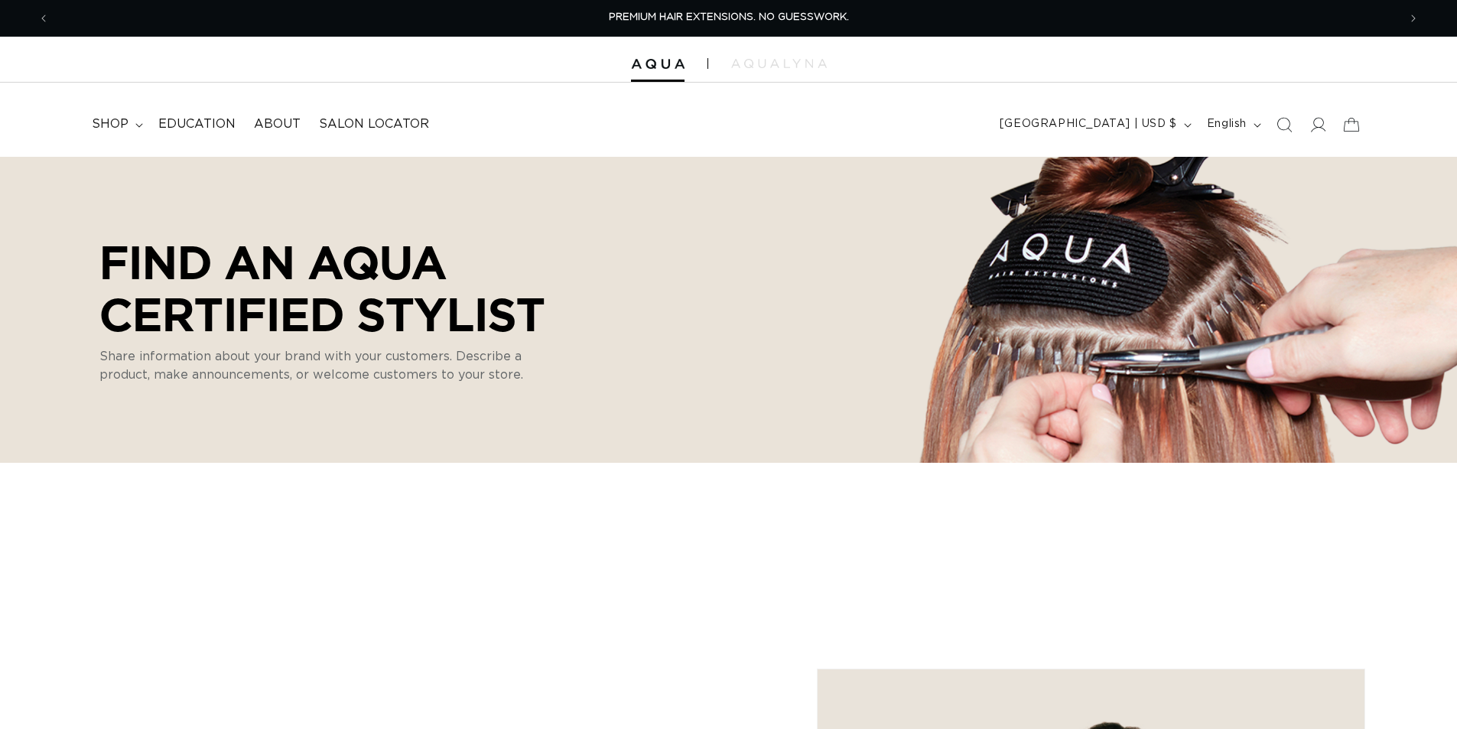 This screenshot has width=1457, height=729. What do you see at coordinates (333, 287) in the screenshot?
I see `p: Find an AQUA Certified Stylist` at bounding box center [333, 287].